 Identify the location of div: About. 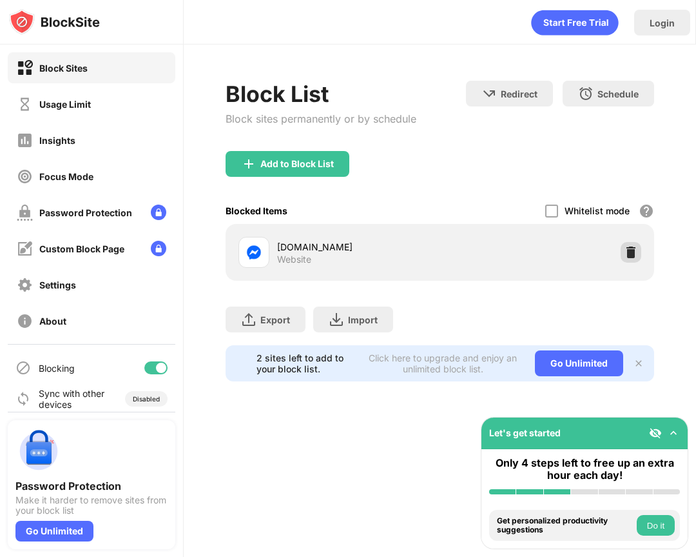
(53, 320).